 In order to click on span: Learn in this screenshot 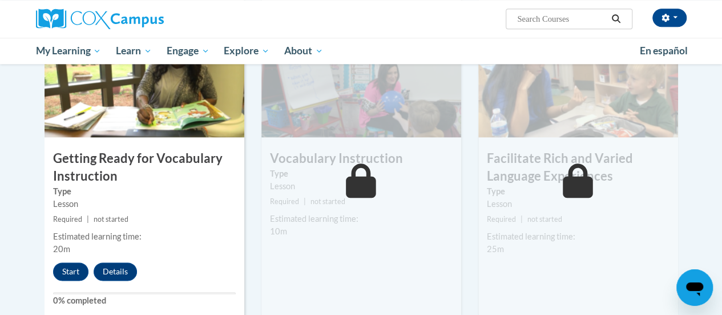, I will do `click(134, 51)`.